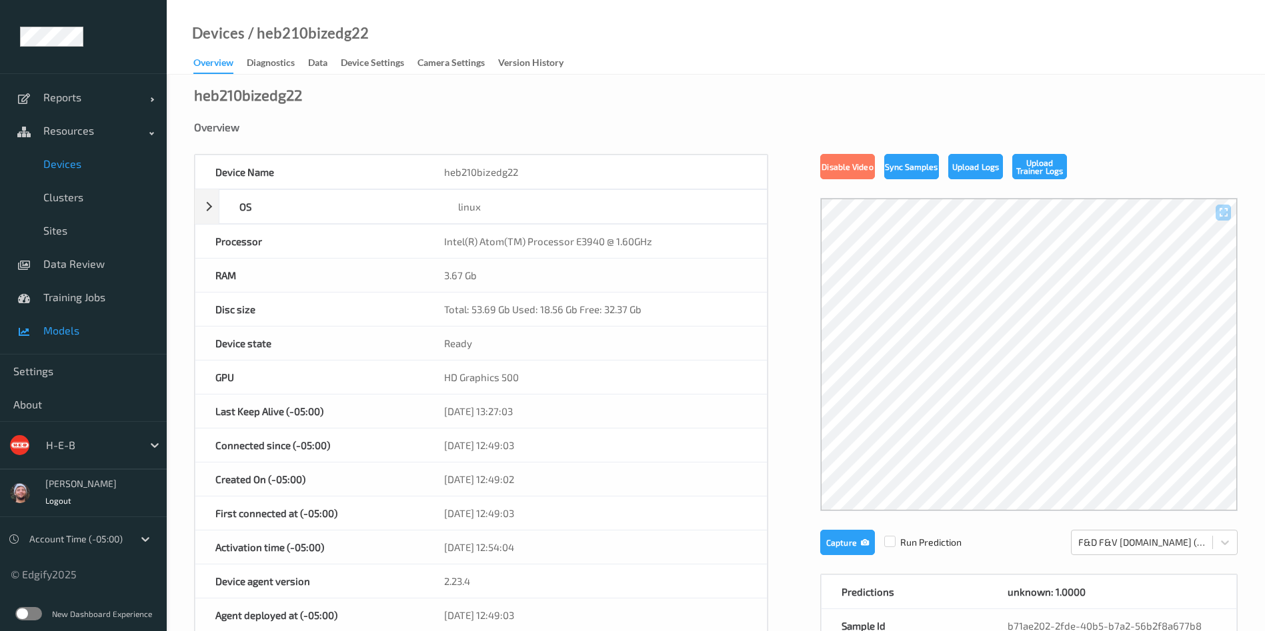 This screenshot has width=1265, height=631. I want to click on button: Capture, so click(847, 543).